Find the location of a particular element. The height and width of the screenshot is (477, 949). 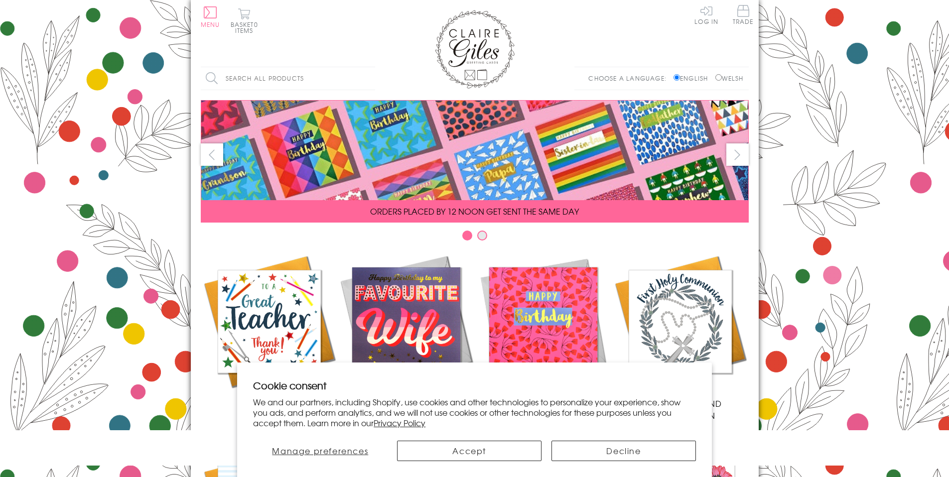

a: Trade is located at coordinates (743, 15).